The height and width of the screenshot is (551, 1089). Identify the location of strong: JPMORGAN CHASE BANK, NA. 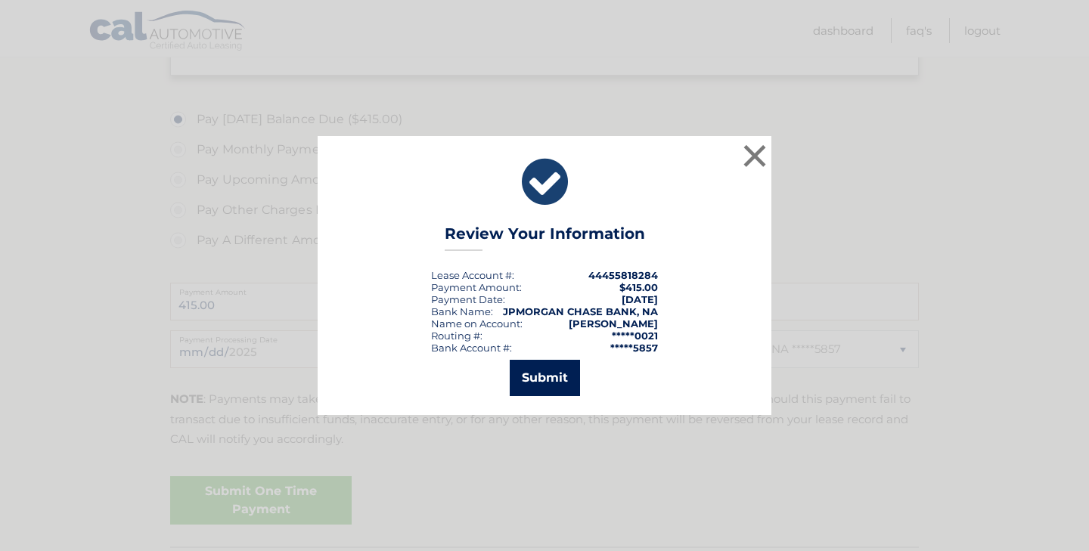
(580, 311).